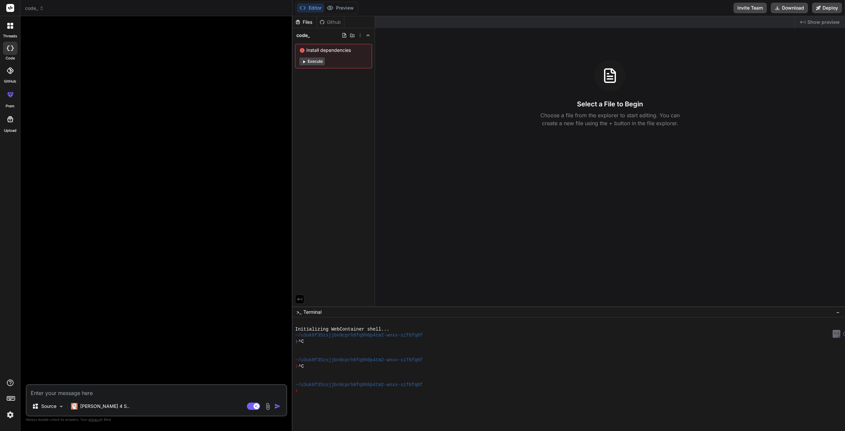 The height and width of the screenshot is (431, 845). What do you see at coordinates (334, 50) in the screenshot?
I see `span: Install dependencies` at bounding box center [334, 50].